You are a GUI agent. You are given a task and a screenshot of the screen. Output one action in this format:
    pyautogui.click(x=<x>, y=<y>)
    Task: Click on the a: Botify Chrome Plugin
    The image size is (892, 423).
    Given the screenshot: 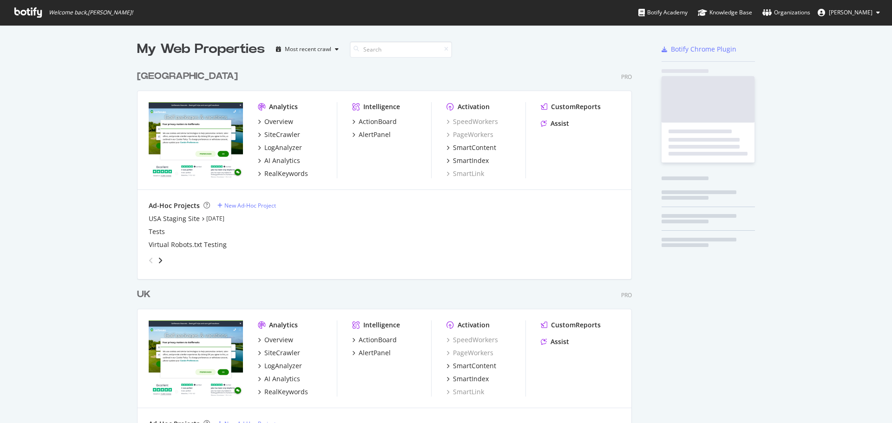 What is the action you would take?
    pyautogui.click(x=699, y=49)
    